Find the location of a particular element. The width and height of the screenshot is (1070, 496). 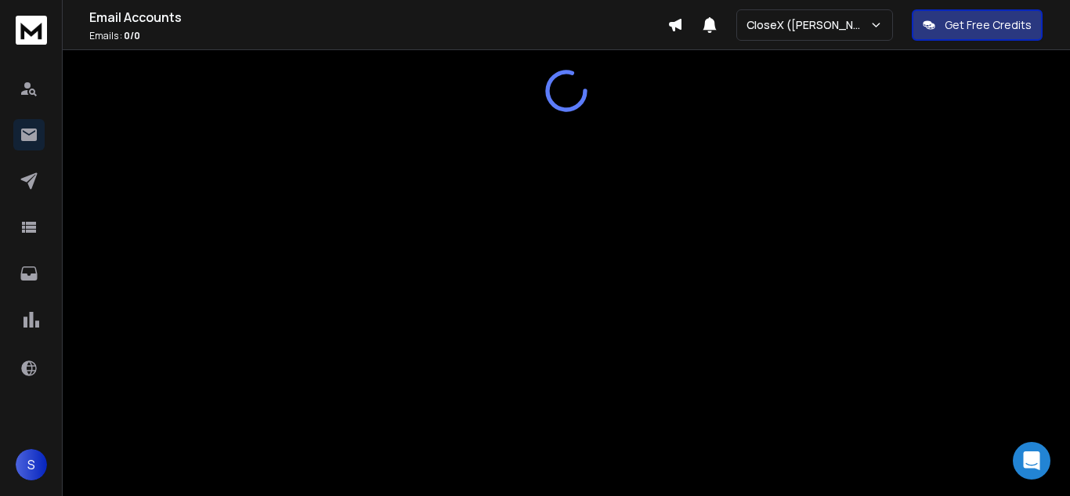

h1: Email Accounts is located at coordinates (378, 17).